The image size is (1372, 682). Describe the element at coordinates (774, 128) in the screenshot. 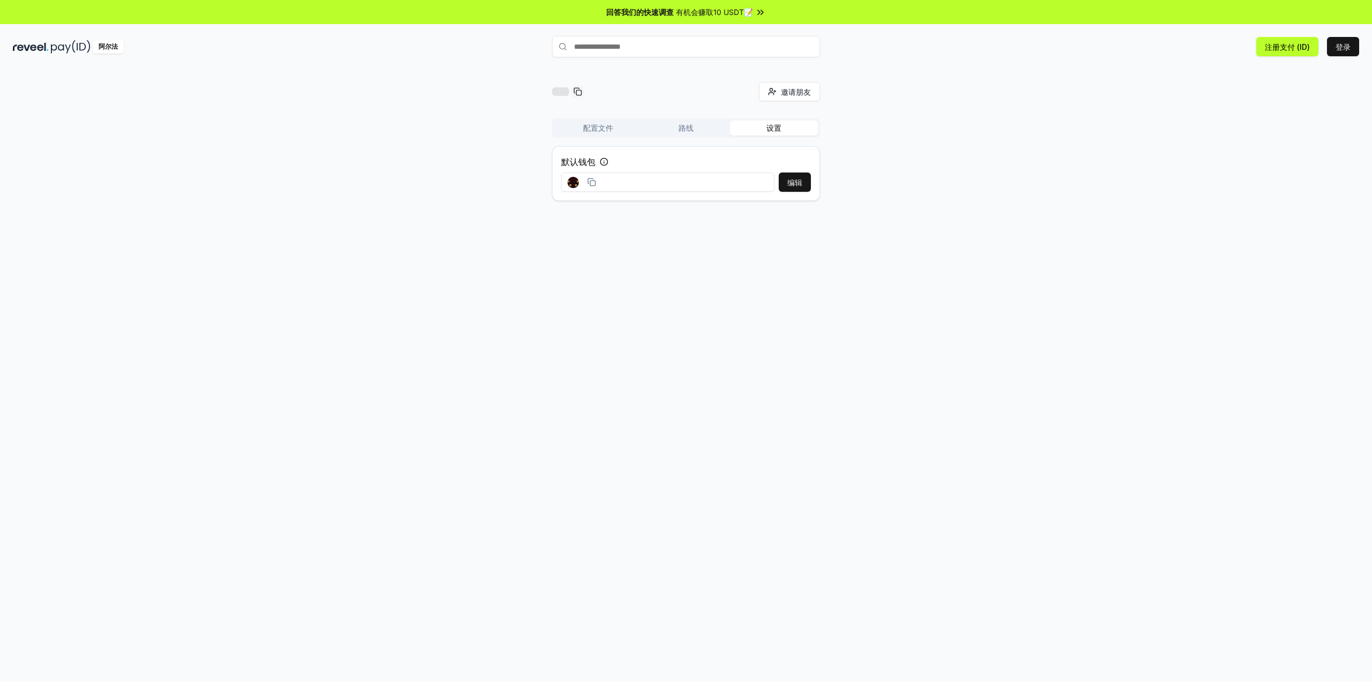

I see `font: 设置` at that location.